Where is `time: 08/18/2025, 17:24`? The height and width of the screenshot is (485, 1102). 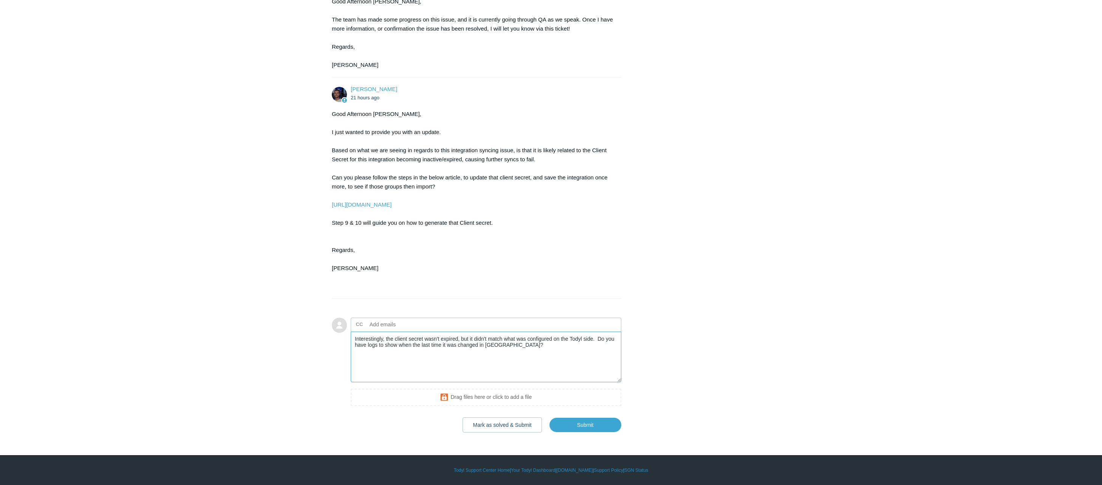
time: 08/18/2025, 17:24 is located at coordinates (365, 98).